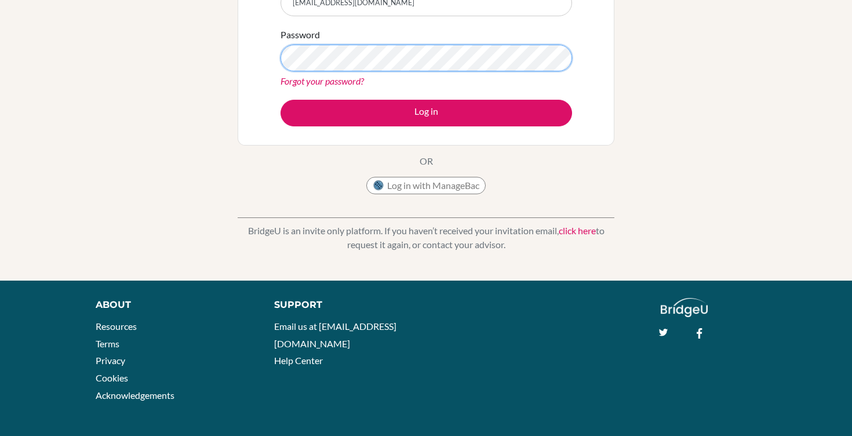 The height and width of the screenshot is (436, 852). Describe the element at coordinates (684, 307) in the screenshot. I see `img: logo_white@2x-f4f0deed5e89b7ecb1c2cc34c3e3d731f90f0f143d5ea2071677605dd97b5244.png` at that location.